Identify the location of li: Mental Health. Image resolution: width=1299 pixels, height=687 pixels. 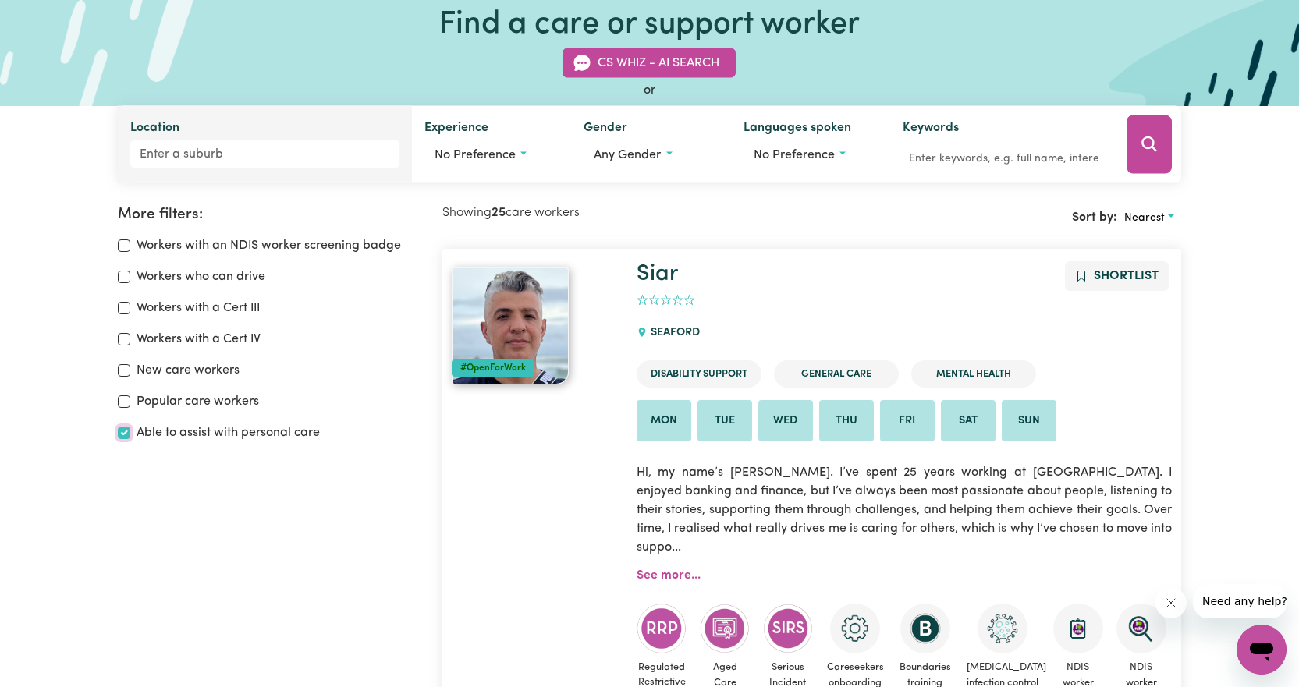
(974, 374).